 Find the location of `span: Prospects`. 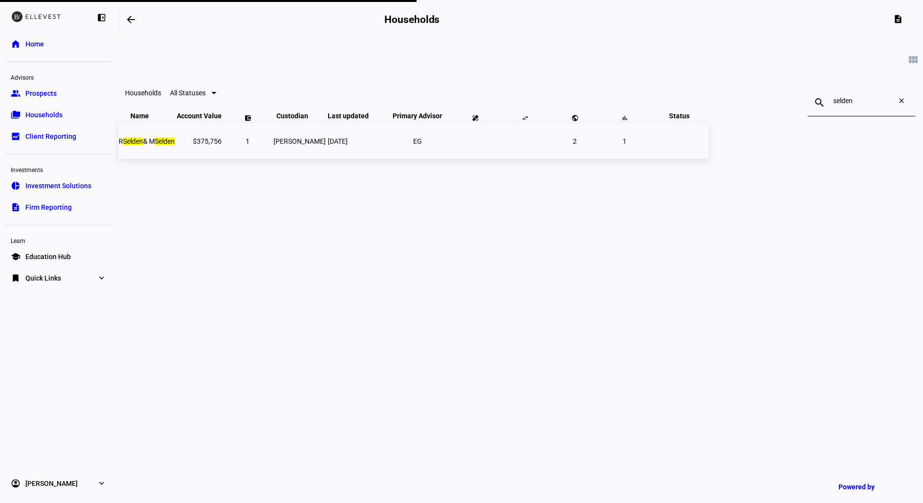

span: Prospects is located at coordinates (41, 93).